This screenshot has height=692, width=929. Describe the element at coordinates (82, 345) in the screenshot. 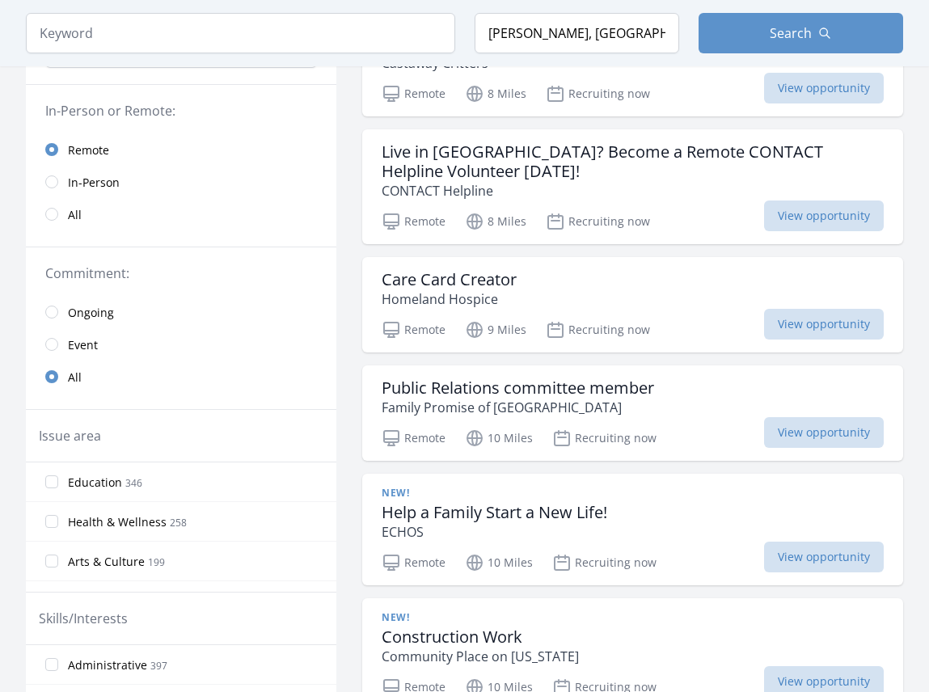

I see `span: Event` at that location.